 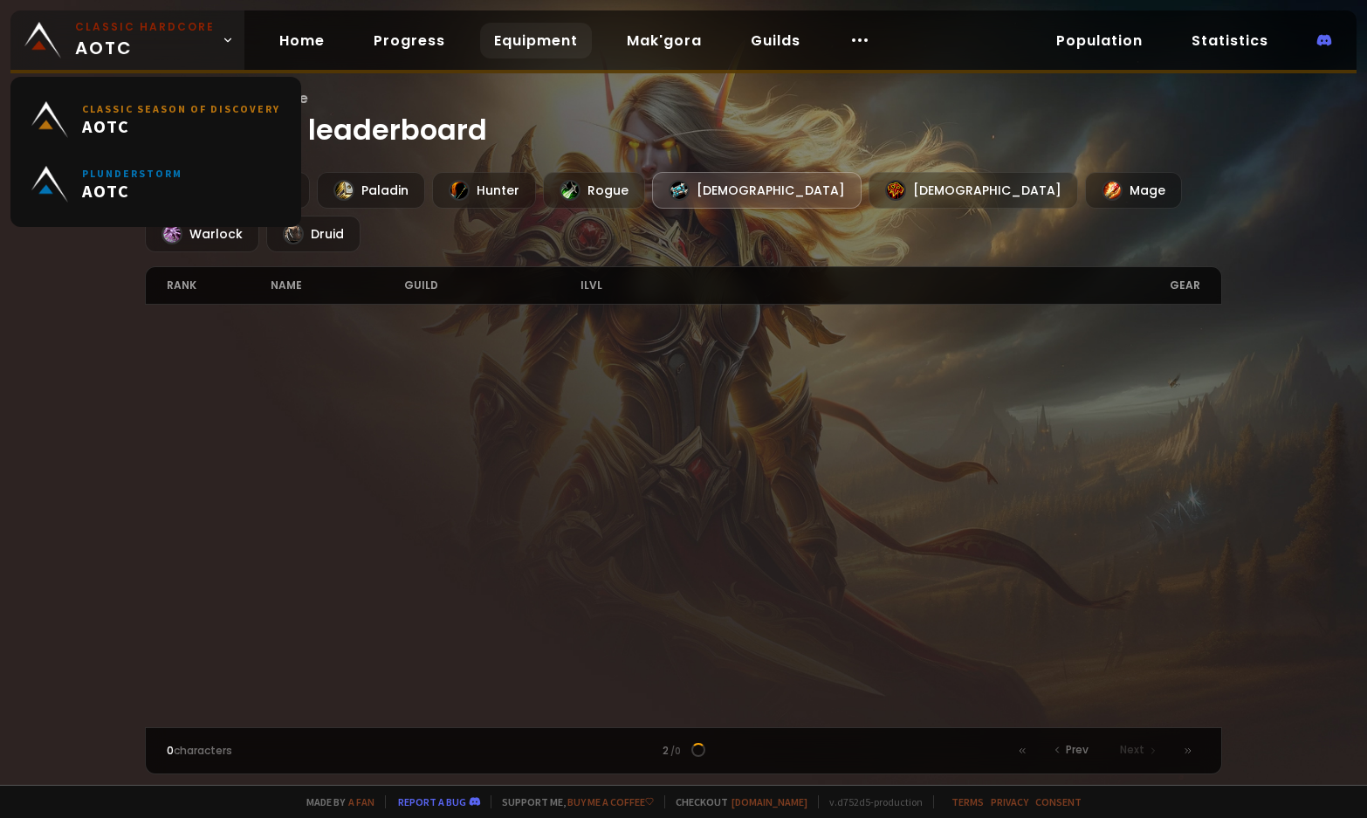 What do you see at coordinates (1132, 750) in the screenshot?
I see `span: Next` at bounding box center [1132, 750].